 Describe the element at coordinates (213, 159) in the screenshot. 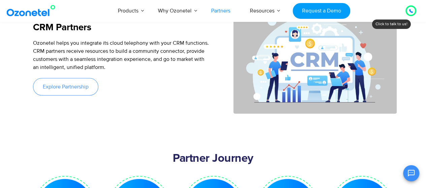

I see `h2: Partner Journey` at that location.